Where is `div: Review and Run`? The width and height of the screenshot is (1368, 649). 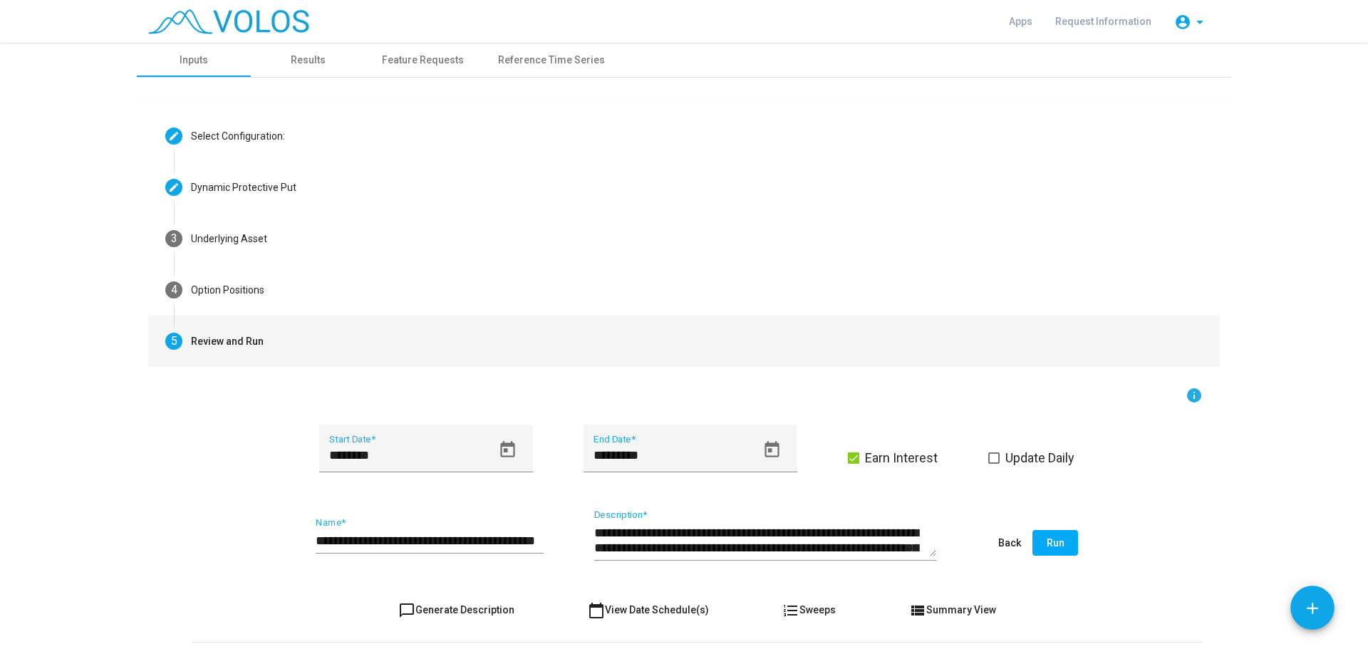 div: Review and Run is located at coordinates (227, 341).